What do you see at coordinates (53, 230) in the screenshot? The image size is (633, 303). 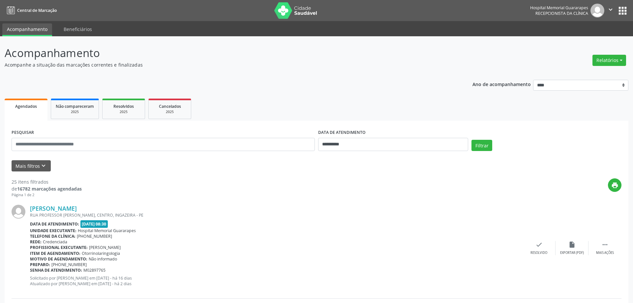 I see `b: Unidade executante:` at bounding box center [53, 230].